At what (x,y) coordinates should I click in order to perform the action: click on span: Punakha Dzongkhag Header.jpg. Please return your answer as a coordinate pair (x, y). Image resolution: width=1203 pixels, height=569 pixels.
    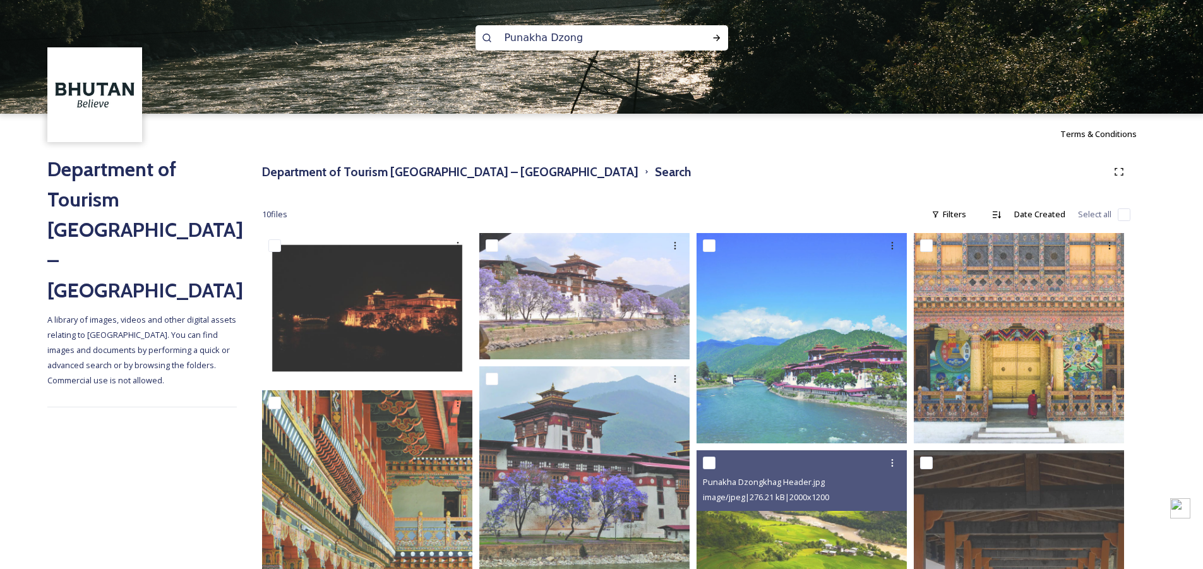
    Looking at the image, I should click on (764, 482).